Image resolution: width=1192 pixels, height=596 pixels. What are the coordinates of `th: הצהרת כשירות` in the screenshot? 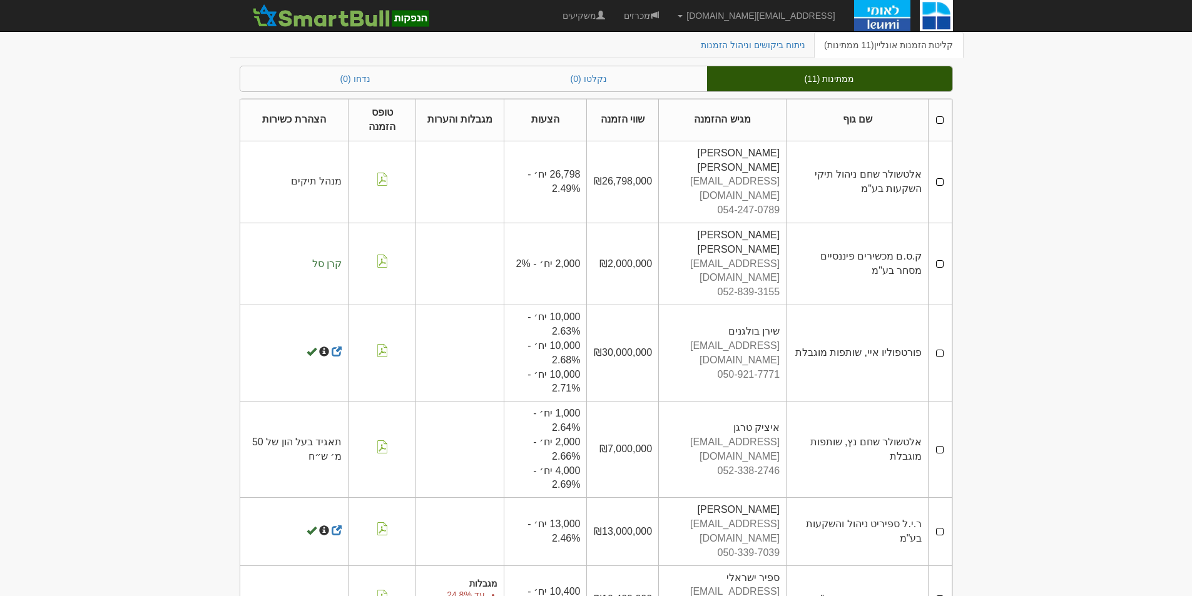 It's located at (294, 120).